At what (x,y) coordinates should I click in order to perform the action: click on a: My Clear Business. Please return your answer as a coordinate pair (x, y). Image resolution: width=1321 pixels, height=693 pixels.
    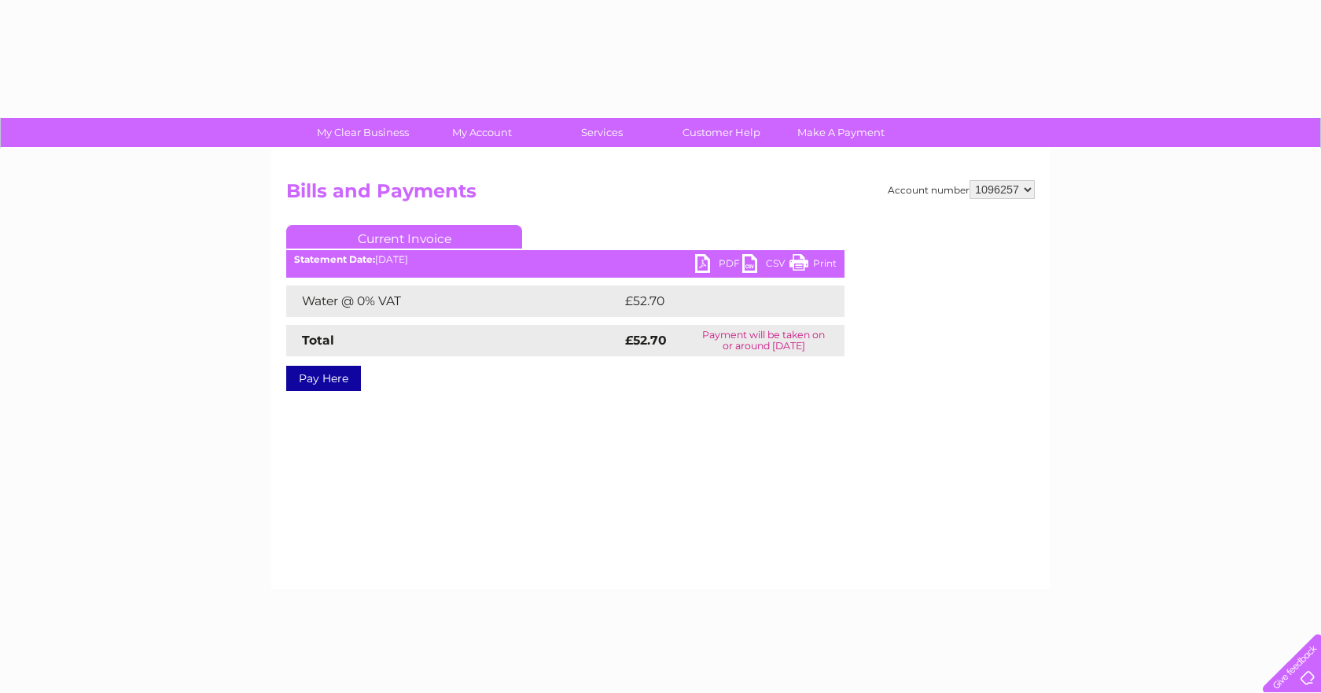
    Looking at the image, I should click on (363, 132).